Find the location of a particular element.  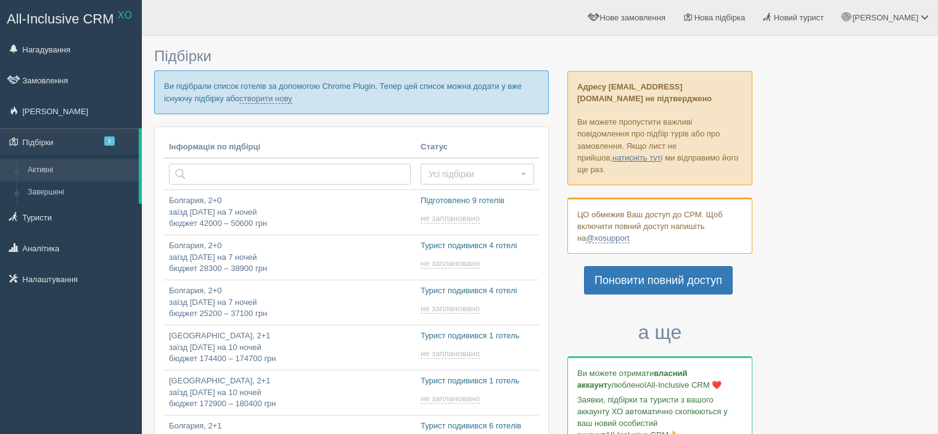

p: Ви підібрали список готелів за допомогою Chrome Plugin. Тепер цей список можна додати у вже існую... is located at coordinates (352, 92).